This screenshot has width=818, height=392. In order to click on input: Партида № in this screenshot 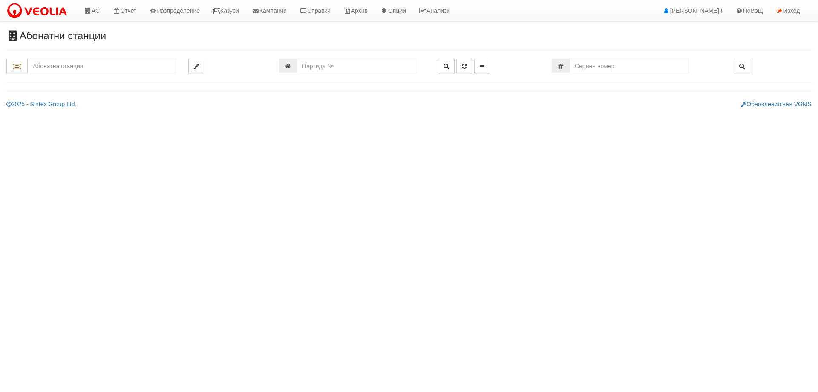, I will do `click(357, 66)`.